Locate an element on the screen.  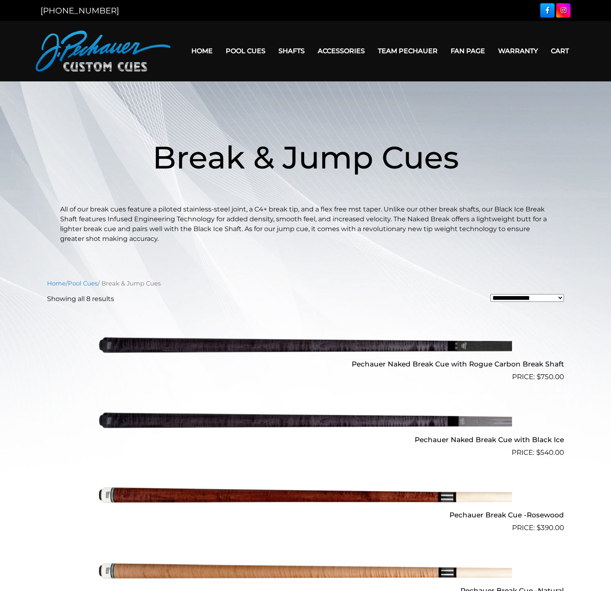
img: Pechauer Naked Break Cue with Rogue Carbon Break Shaft is located at coordinates (306, 345).